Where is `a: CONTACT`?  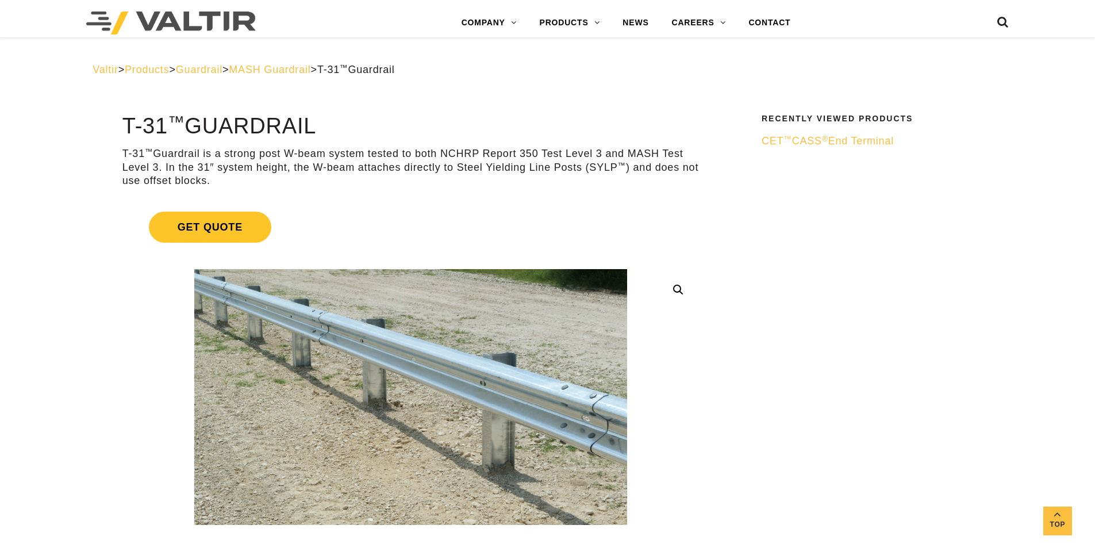
a: CONTACT is located at coordinates (769, 23).